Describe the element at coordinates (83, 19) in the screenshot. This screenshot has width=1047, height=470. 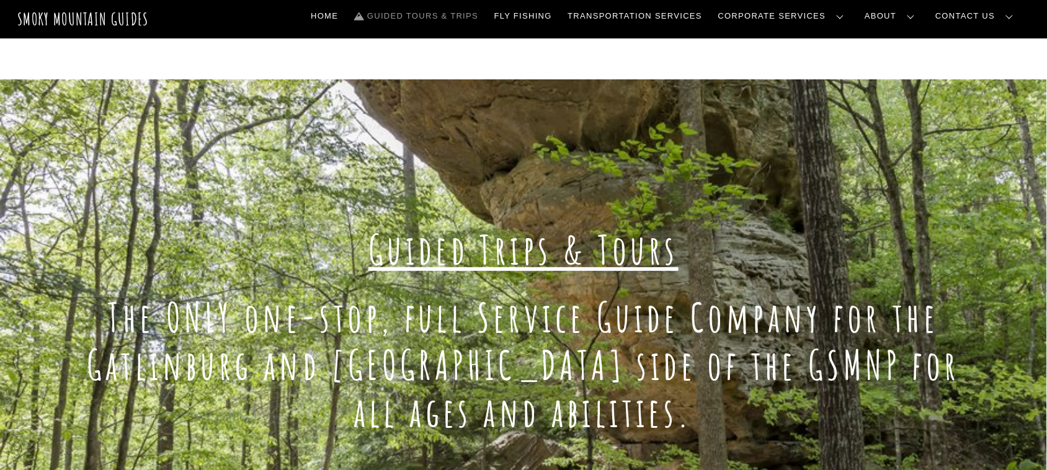
I see `span: Smoky Mountain Guides` at that location.